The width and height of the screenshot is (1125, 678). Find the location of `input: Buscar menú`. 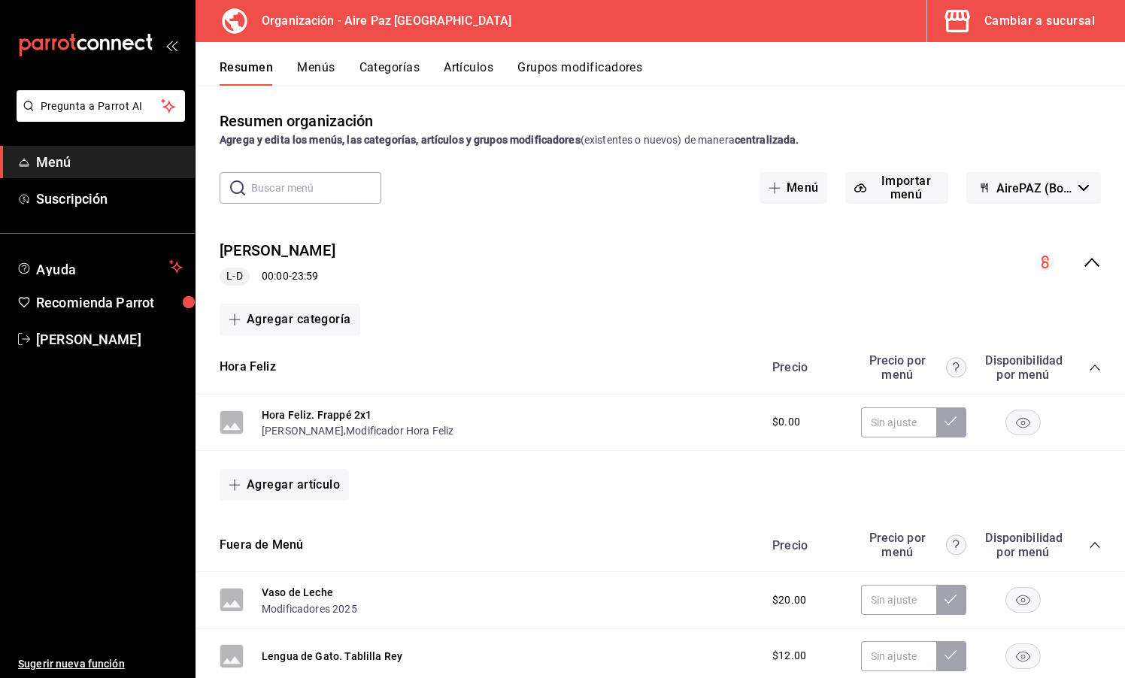

input: Buscar menú is located at coordinates (316, 188).